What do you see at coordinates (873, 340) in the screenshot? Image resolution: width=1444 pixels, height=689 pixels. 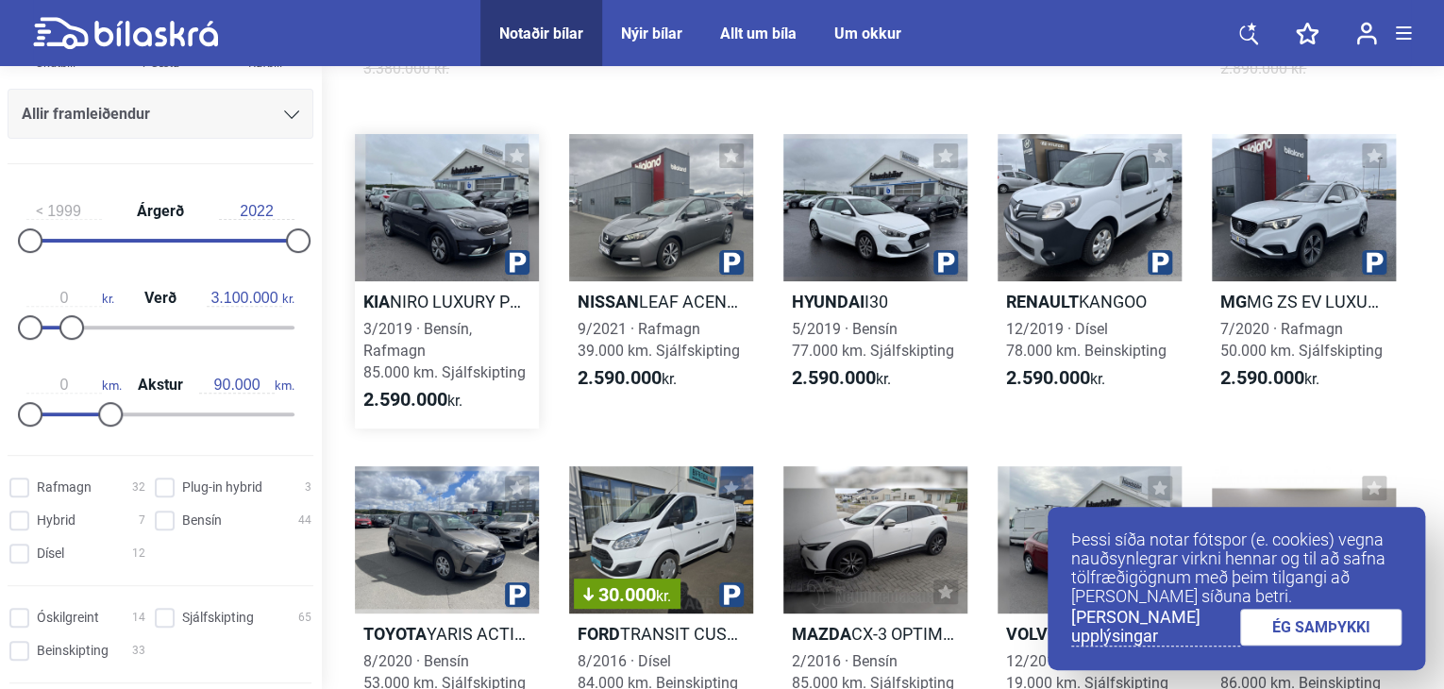 I see `span: 5/2019 · Bensín 77.000 km. Sjálfskipting` at bounding box center [873, 340].